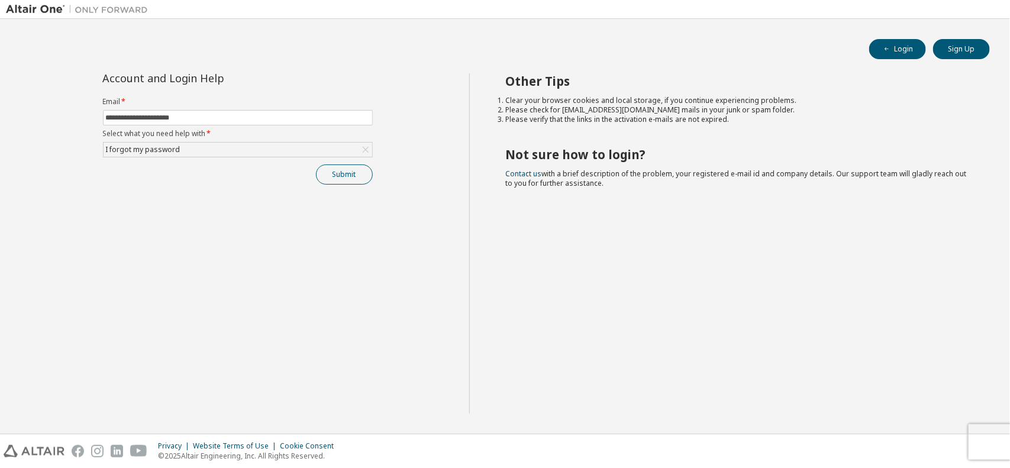 The image size is (1010, 468). Describe the element at coordinates (523, 173) in the screenshot. I see `a: Contact us` at that location.